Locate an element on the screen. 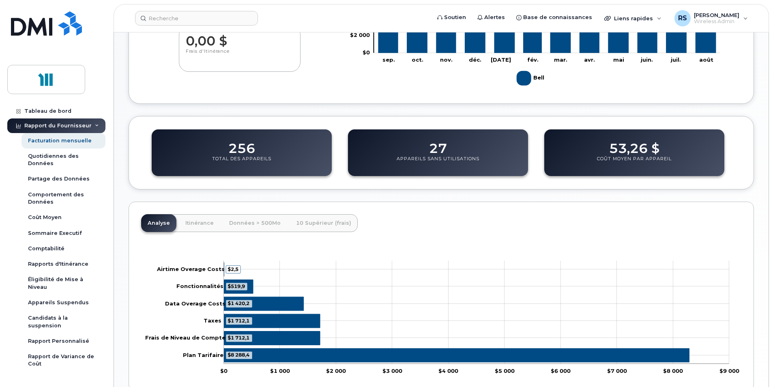 The image size is (773, 387). a: Base de connaissances is located at coordinates (554, 17).